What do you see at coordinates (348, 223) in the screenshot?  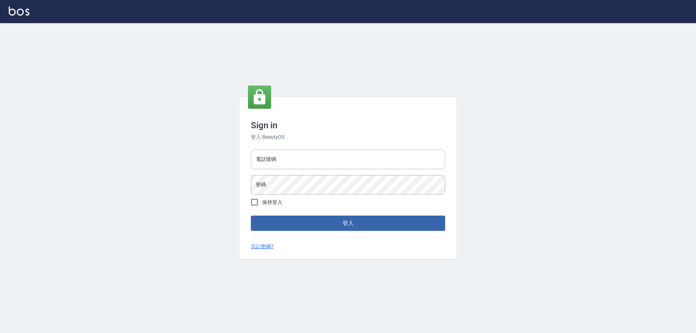 I see `button: 登入` at bounding box center [348, 223].